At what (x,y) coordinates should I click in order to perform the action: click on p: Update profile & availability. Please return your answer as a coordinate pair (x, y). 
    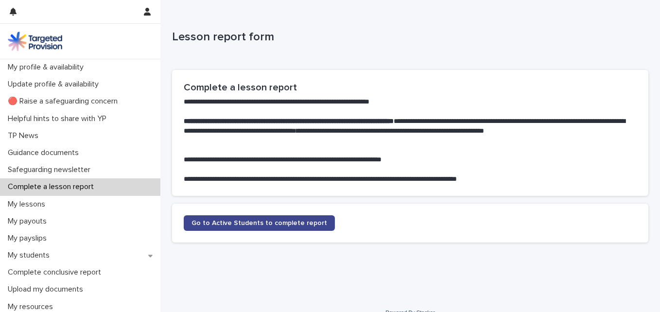
    Looking at the image, I should click on (55, 84).